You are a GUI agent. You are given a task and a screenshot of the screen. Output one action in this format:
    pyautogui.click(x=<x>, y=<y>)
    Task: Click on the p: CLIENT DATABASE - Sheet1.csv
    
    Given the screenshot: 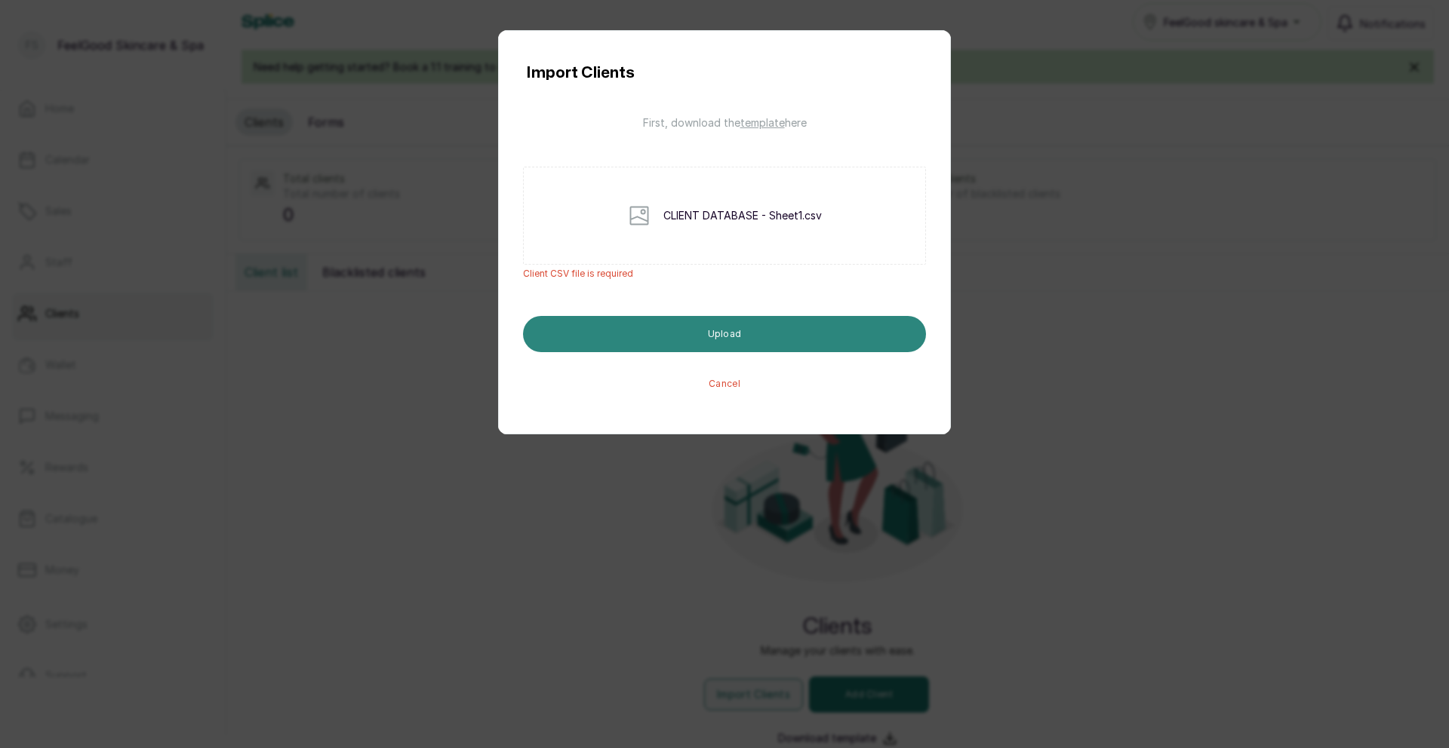 What is the action you would take?
    pyautogui.click(x=742, y=216)
    